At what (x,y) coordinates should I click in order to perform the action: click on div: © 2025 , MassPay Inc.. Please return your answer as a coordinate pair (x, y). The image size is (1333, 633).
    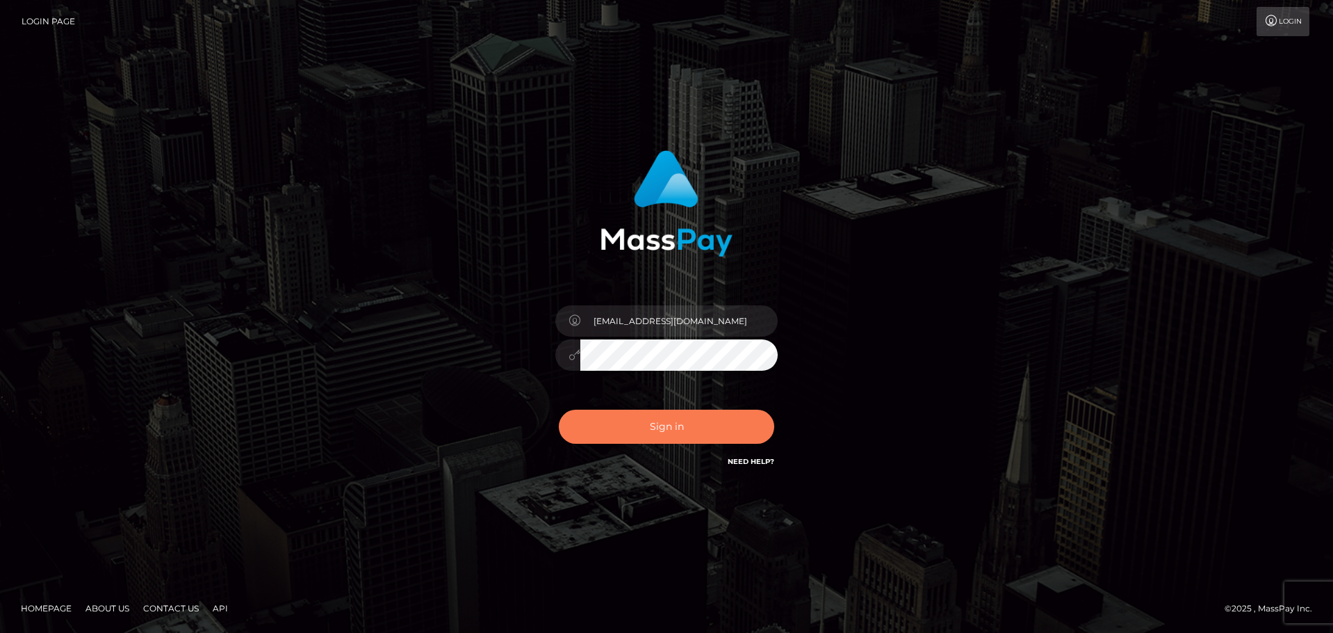
    Looking at the image, I should click on (1274, 608).